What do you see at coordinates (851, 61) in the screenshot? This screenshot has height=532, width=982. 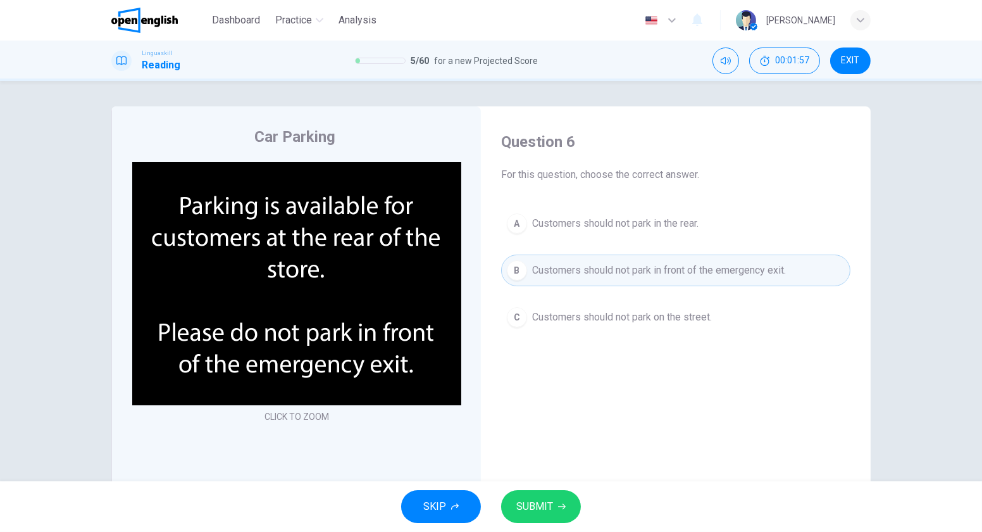 I see `span: EXIT` at bounding box center [851, 61].